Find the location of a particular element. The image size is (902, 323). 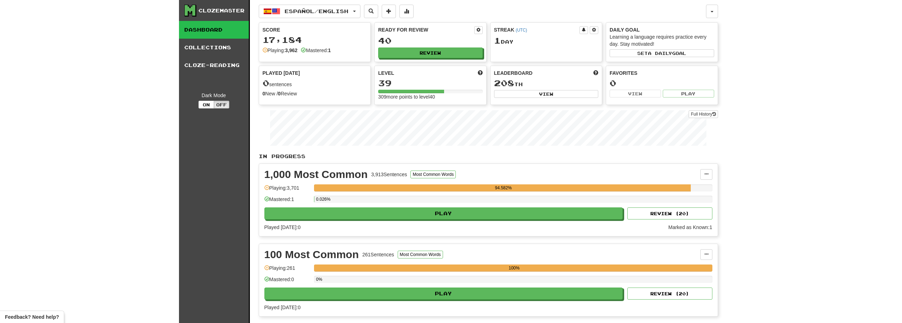

button: On is located at coordinates (206, 105).